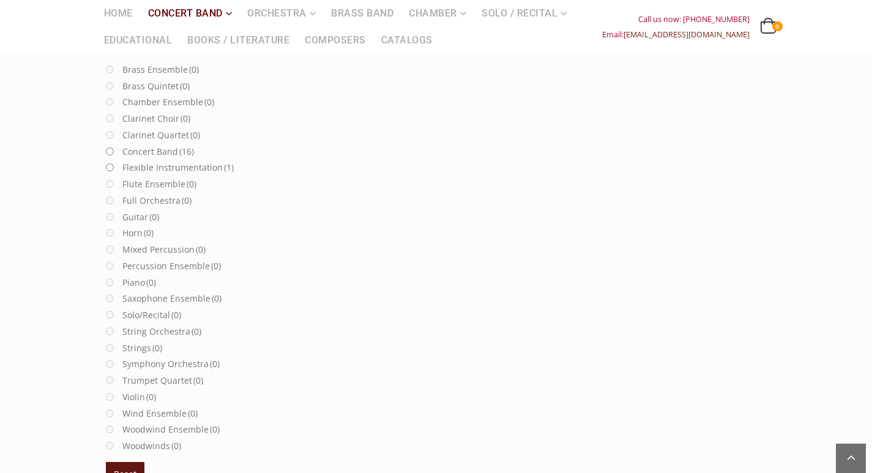  I want to click on label: Saxophone Ensemble, so click(172, 298).